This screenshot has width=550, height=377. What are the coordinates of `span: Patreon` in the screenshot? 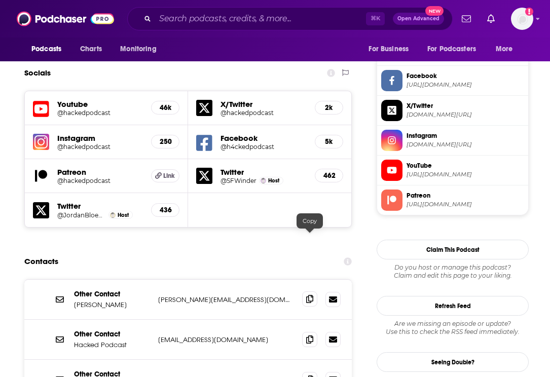 It's located at (466, 196).